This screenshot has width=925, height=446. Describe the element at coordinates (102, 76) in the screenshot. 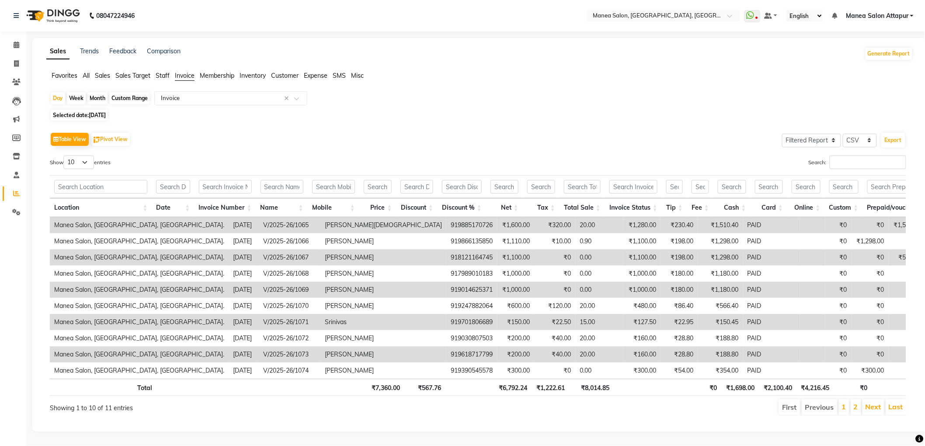

I see `span: Sales` at that location.